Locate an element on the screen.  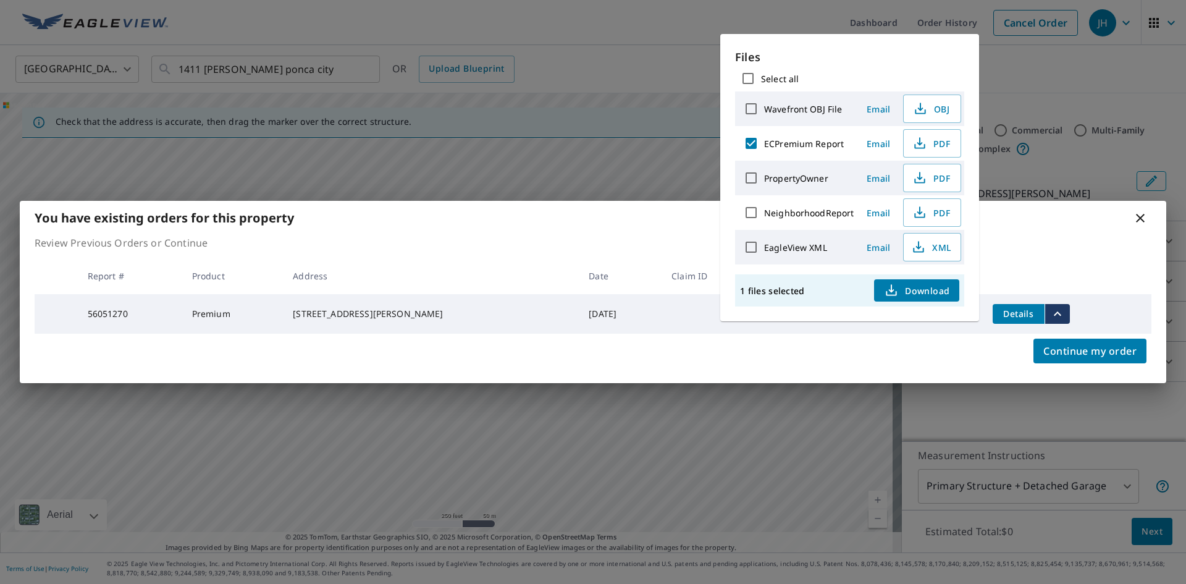
th: Date is located at coordinates (620, 276).